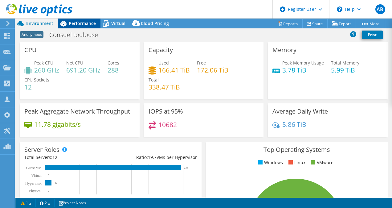 This screenshot has height=208, width=392. Describe the element at coordinates (55, 157) in the screenshot. I see `span: 12` at that location.